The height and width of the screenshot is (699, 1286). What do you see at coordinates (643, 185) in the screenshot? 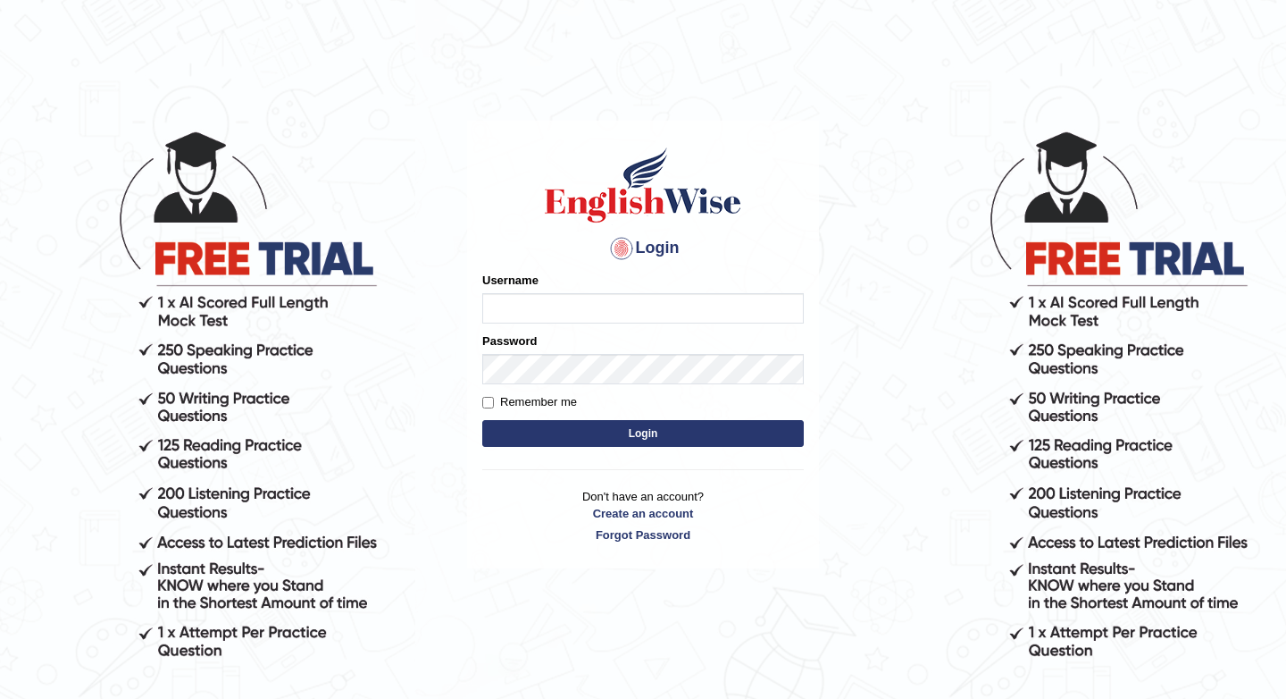
I see `img: Logo of English Wise sign in for intelligent practice with AI` at bounding box center [643, 185].